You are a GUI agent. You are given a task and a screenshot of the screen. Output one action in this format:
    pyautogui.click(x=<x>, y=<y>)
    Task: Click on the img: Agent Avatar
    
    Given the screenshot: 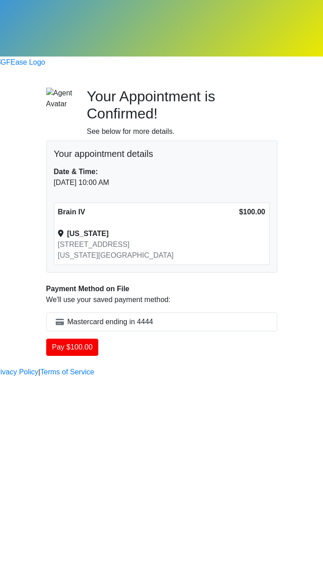 What is the action you would take?
    pyautogui.click(x=60, y=99)
    